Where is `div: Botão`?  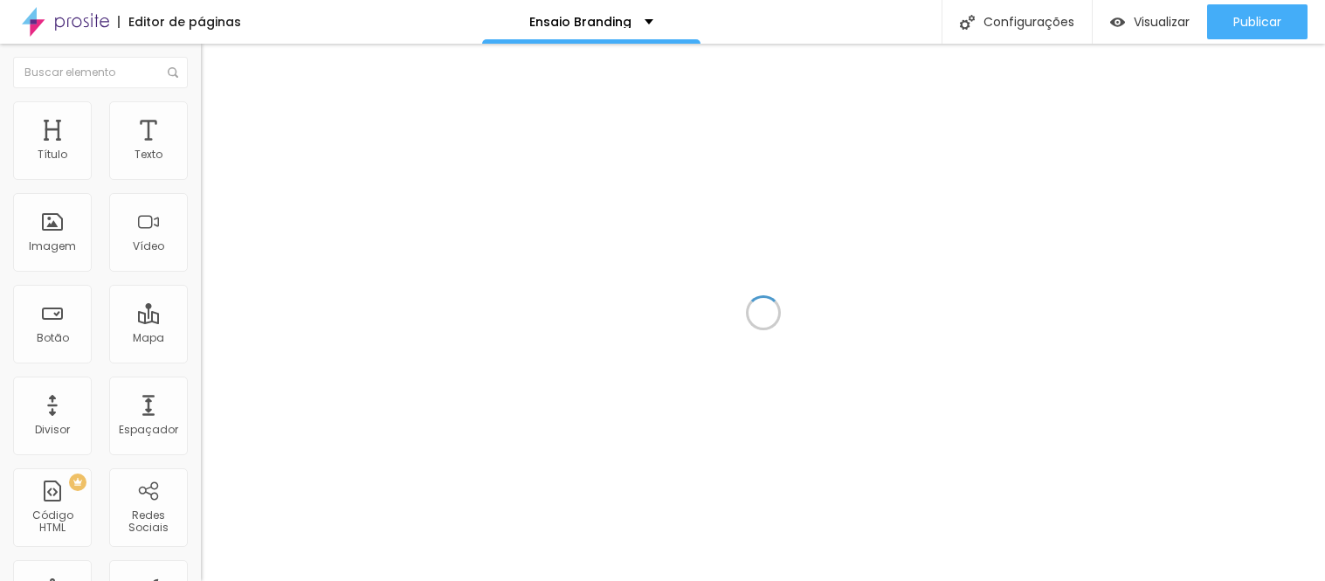
div: Botão is located at coordinates (52, 338).